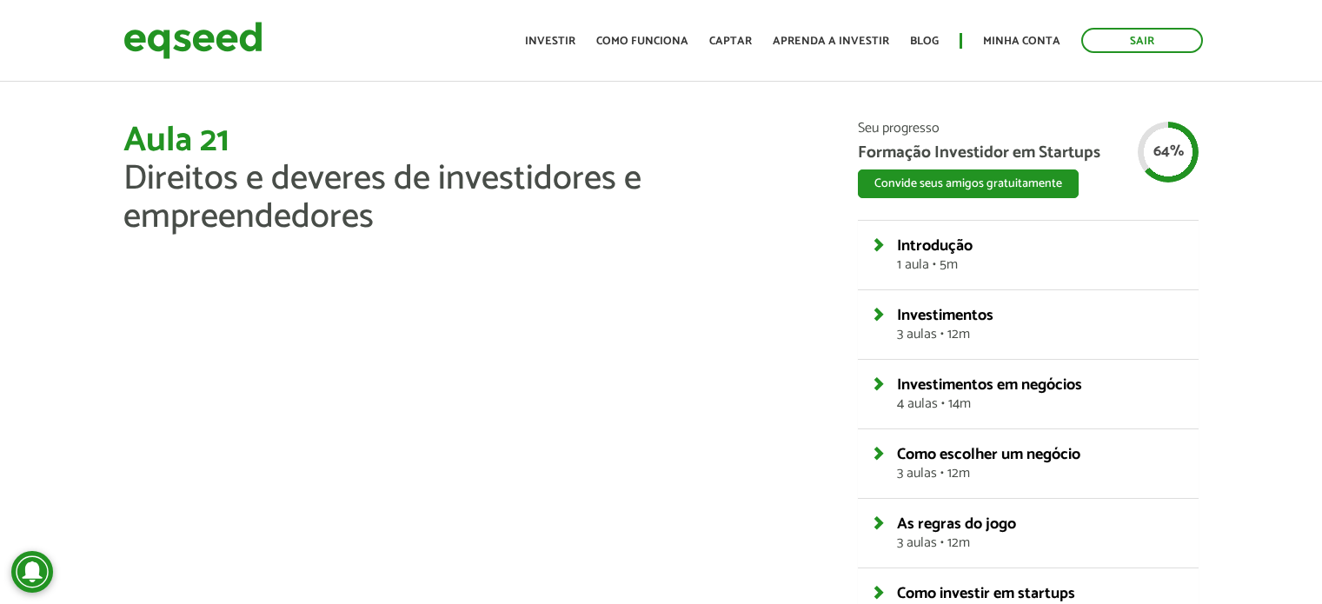  What do you see at coordinates (1041, 404) in the screenshot?
I see `span: 4 aulas • 14m` at bounding box center [1041, 404].